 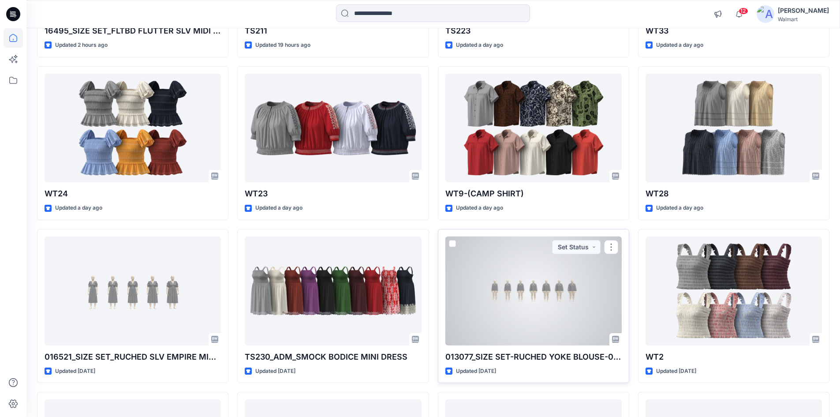 What do you see at coordinates (534, 291) in the screenshot?
I see `a: 013077_SIZE SET-RUCHED YOKE BLOUSE-07-04-2025` at bounding box center [534, 291].